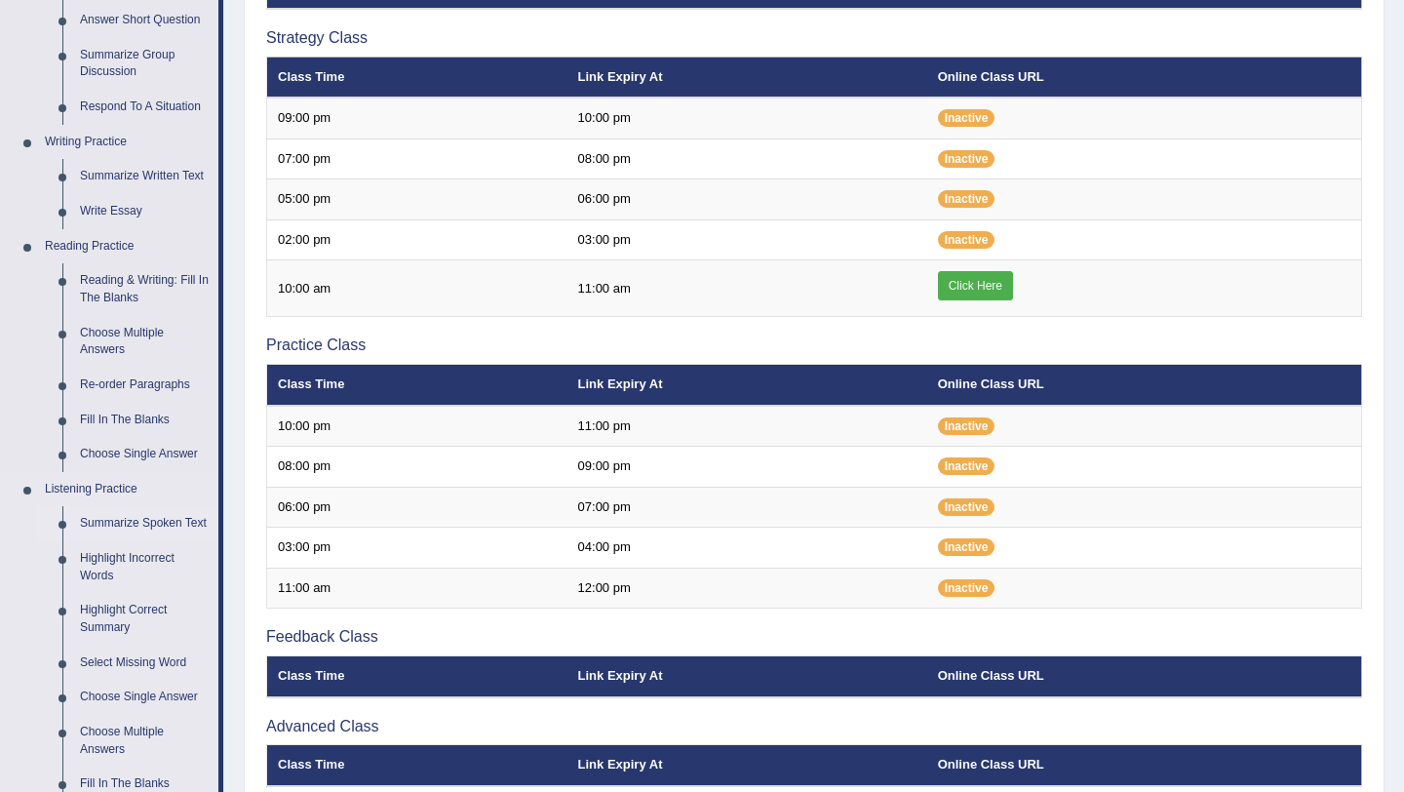 Image resolution: width=1404 pixels, height=792 pixels. I want to click on a: Answer Short Question, so click(144, 20).